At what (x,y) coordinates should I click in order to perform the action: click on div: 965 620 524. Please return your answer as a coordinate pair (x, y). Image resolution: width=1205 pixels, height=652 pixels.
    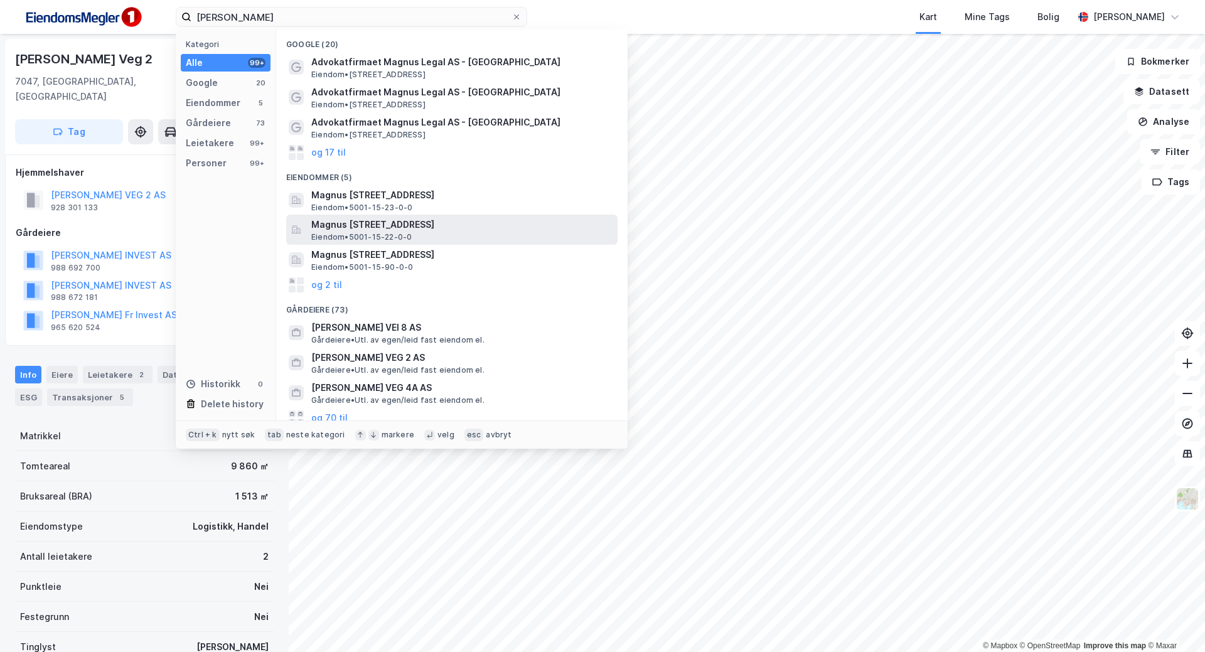
    Looking at the image, I should click on (75, 328).